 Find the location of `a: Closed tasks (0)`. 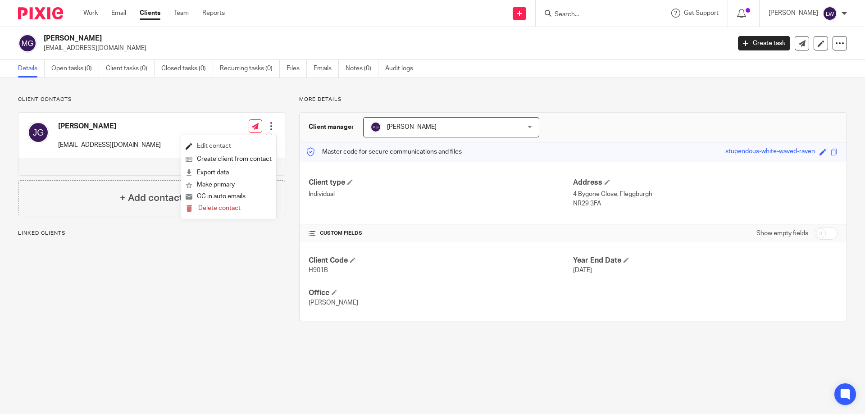

a: Closed tasks (0) is located at coordinates (187, 68).